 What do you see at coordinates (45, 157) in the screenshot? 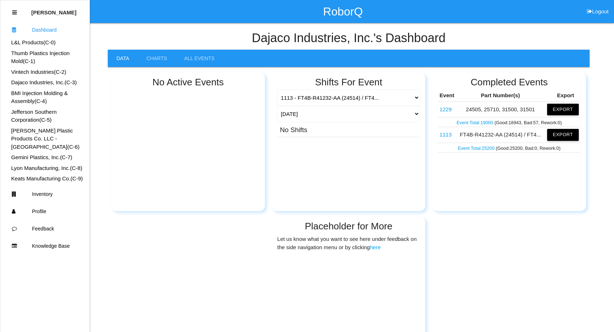
I see `div: Gemini Plastics, Inc.'s Dashboard` at bounding box center [45, 157].